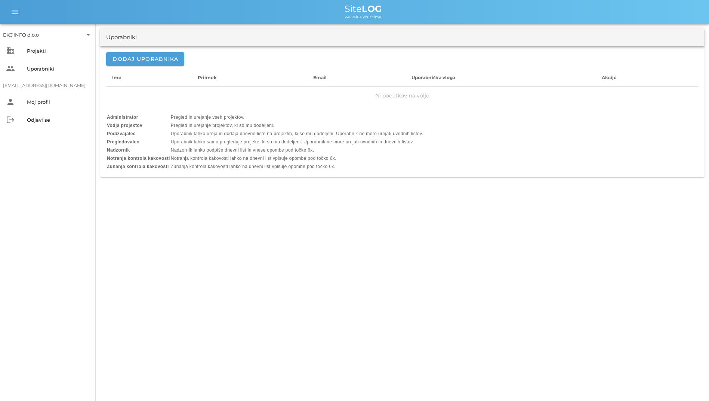 This screenshot has width=709, height=401. What do you see at coordinates (10, 120) in the screenshot?
I see `i: logout` at bounding box center [10, 120].